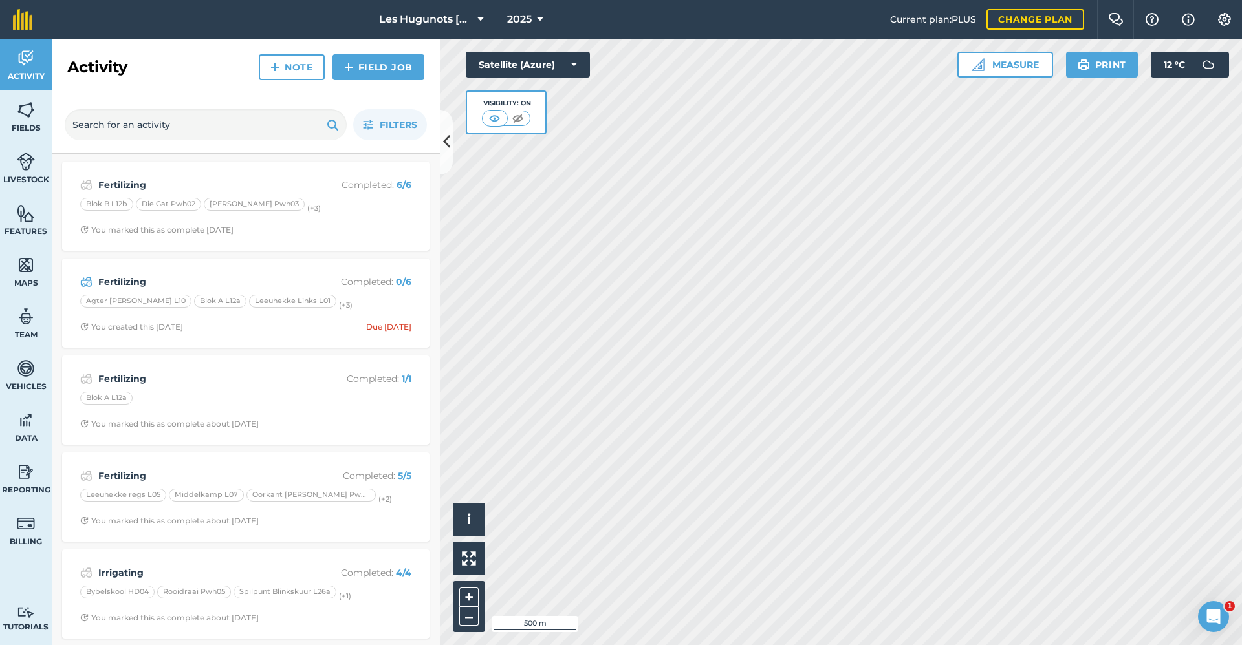 Image resolution: width=1242 pixels, height=645 pixels. What do you see at coordinates (168, 204) in the screenshot?
I see `div: Die Gat Pwh02` at bounding box center [168, 204].